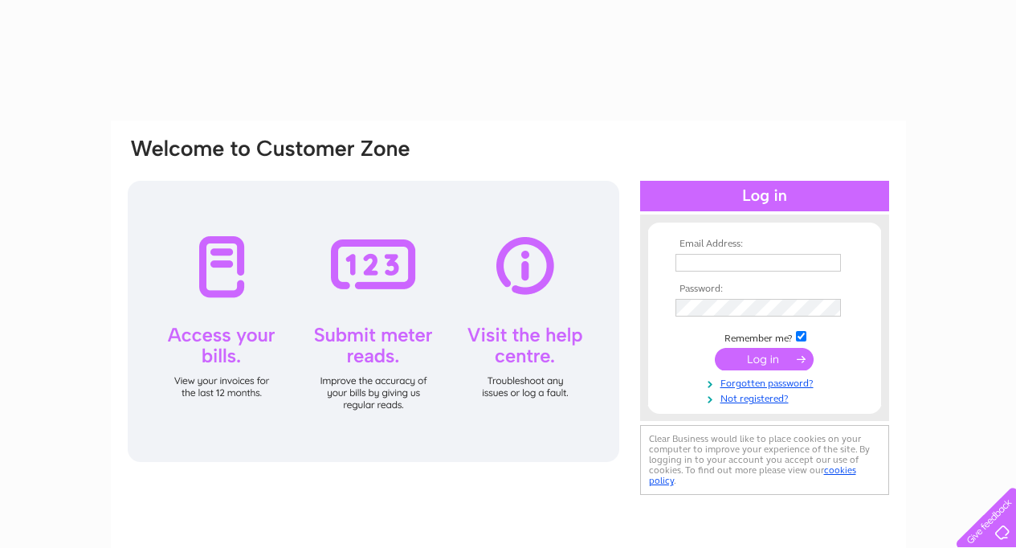 The height and width of the screenshot is (548, 1016). I want to click on input: Submit, so click(764, 359).